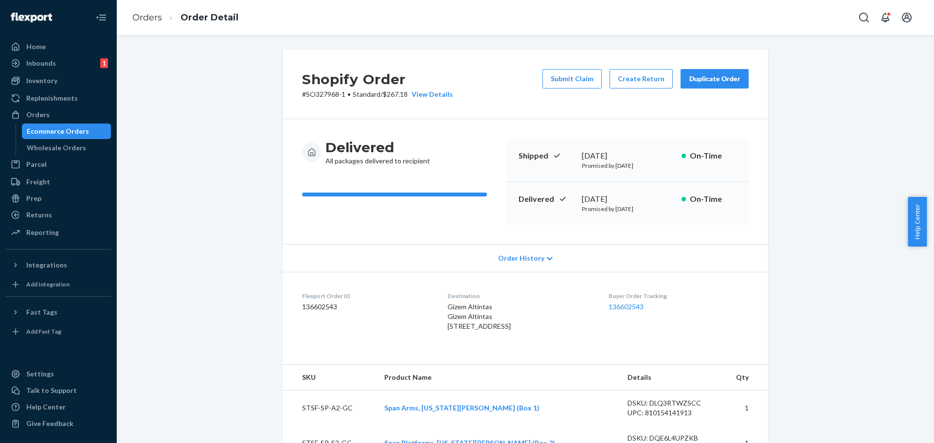 The height and width of the screenshot is (443, 934). What do you see at coordinates (40, 374) in the screenshot?
I see `div: Settings` at bounding box center [40, 374].